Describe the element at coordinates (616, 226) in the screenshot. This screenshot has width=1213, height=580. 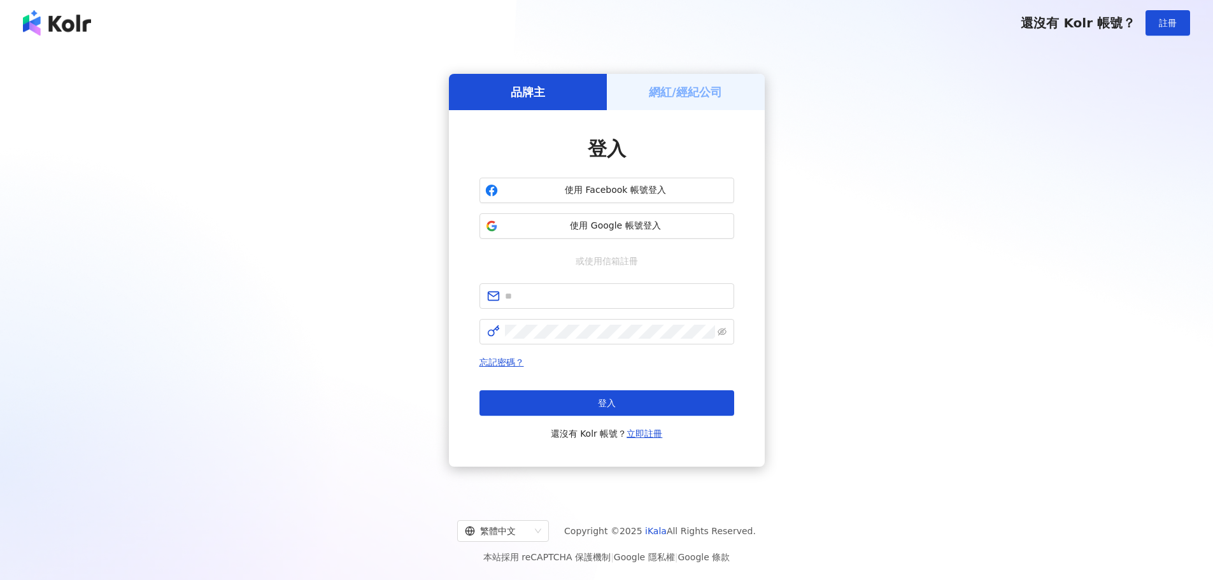
I see `span: 使用 Google 帳號登入` at that location.